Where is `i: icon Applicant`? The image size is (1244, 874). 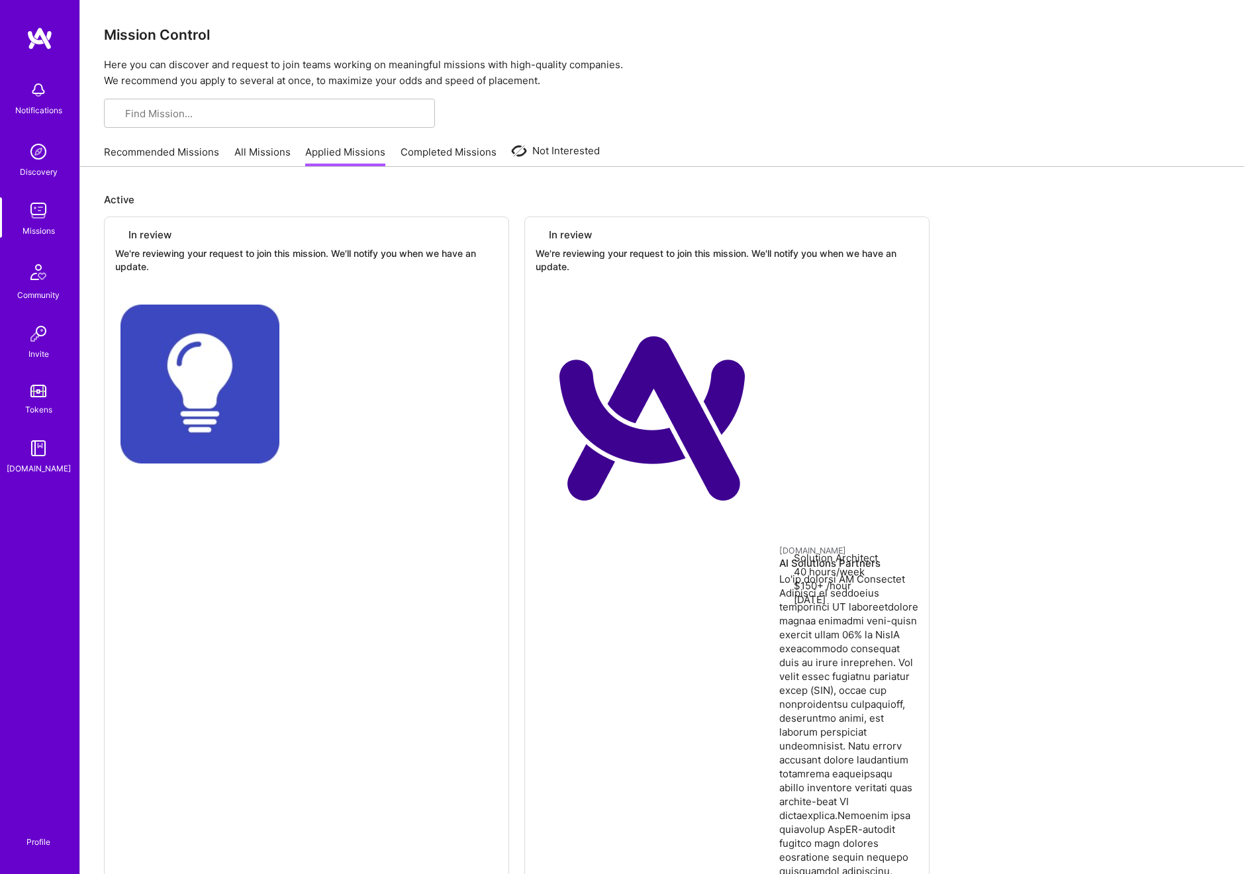 i: icon Applicant is located at coordinates (784, 559).